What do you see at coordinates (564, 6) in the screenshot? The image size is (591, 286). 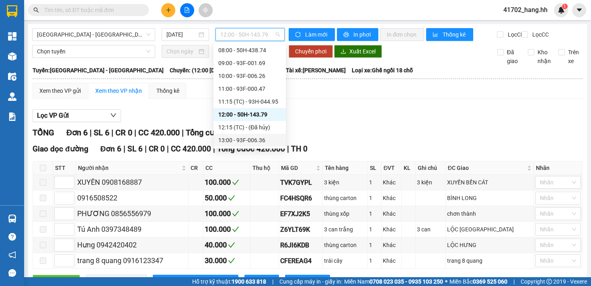 I see `span: 1` at bounding box center [564, 6].